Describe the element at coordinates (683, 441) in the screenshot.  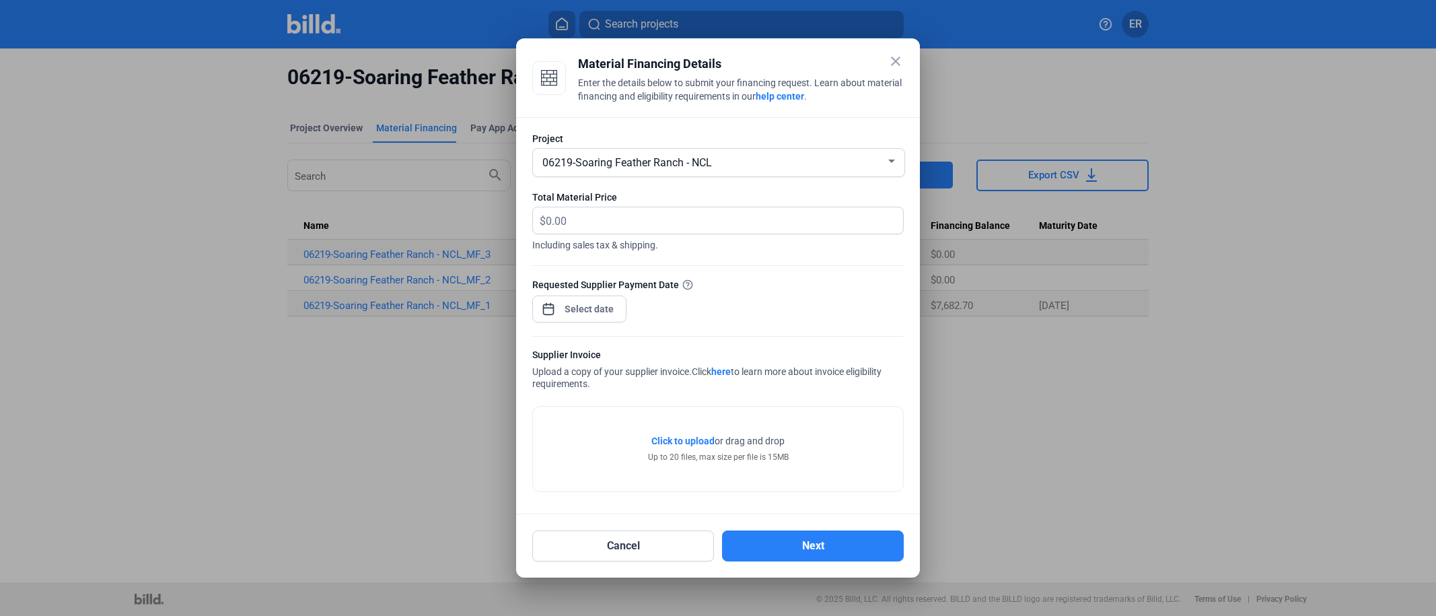
I see `span: Click to upload` at that location.